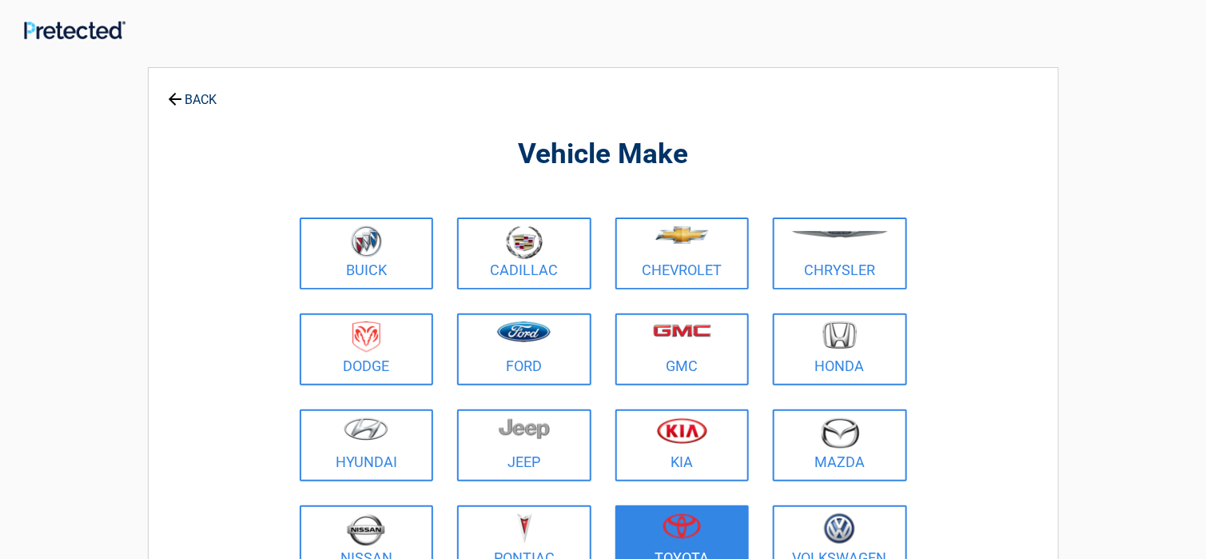 This screenshot has height=559, width=1206. What do you see at coordinates (524, 445) in the screenshot?
I see `a: Jeep` at bounding box center [524, 445].